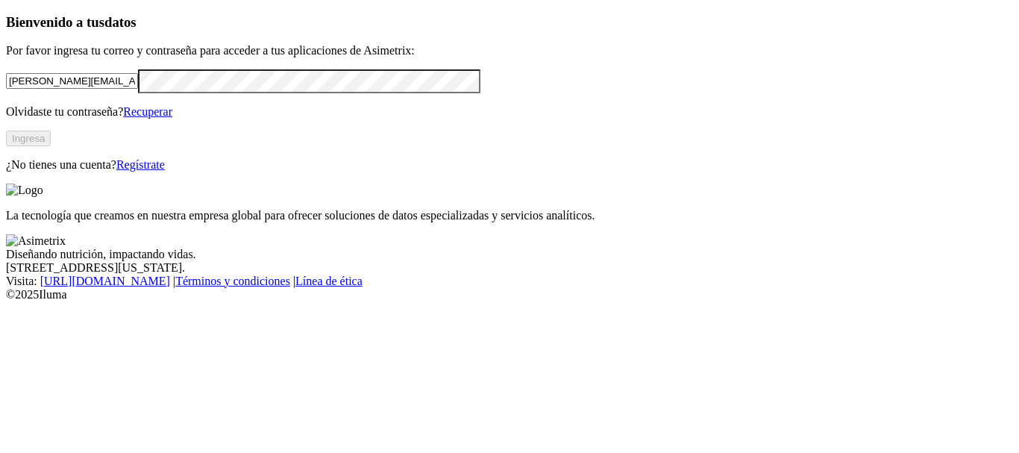 This screenshot has height=453, width=1019. Describe the element at coordinates (36, 241) in the screenshot. I see `img: Asimetrix` at that location.